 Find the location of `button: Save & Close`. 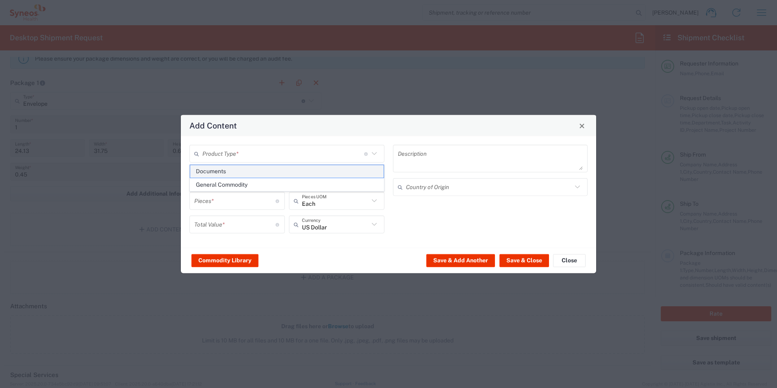

button: Save & Close is located at coordinates (524, 260).